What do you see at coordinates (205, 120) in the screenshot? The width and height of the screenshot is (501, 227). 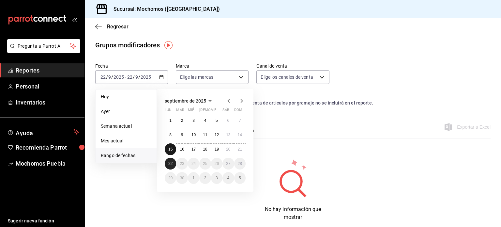 I see `abbr: 4 de septiembre de 2025` at bounding box center [205, 120].